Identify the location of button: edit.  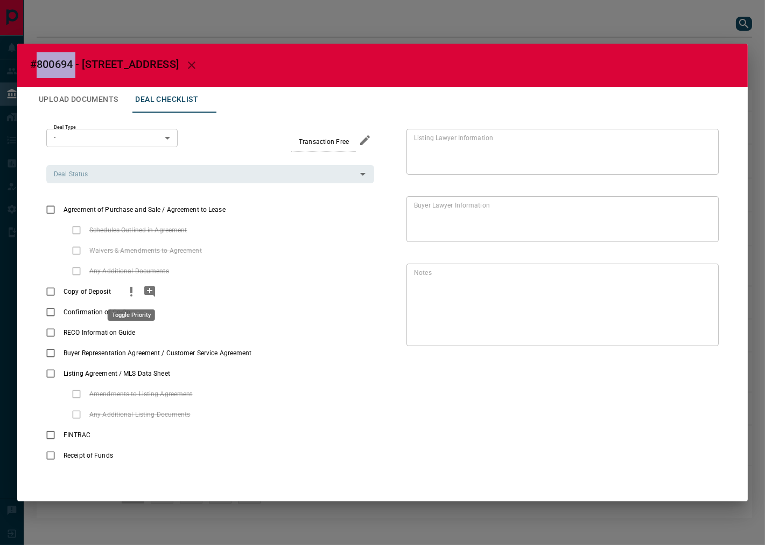
(365, 140).